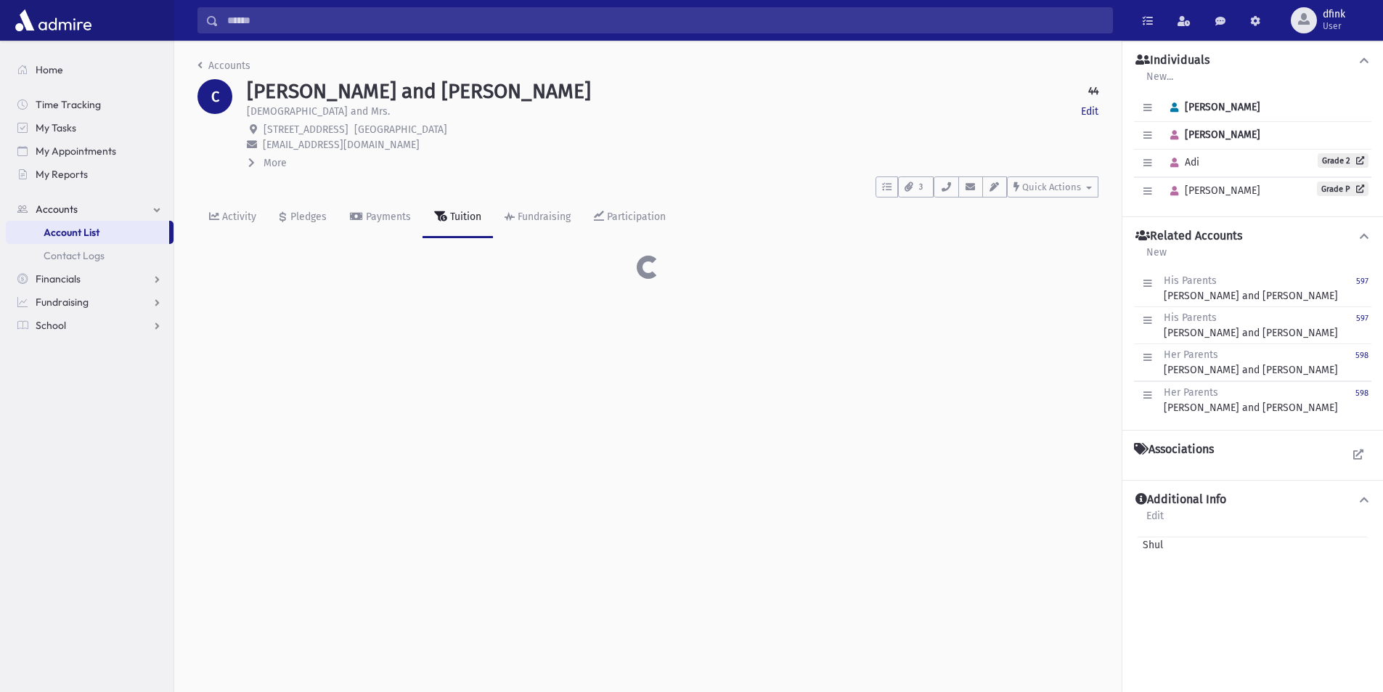  I want to click on a: New, so click(1156, 257).